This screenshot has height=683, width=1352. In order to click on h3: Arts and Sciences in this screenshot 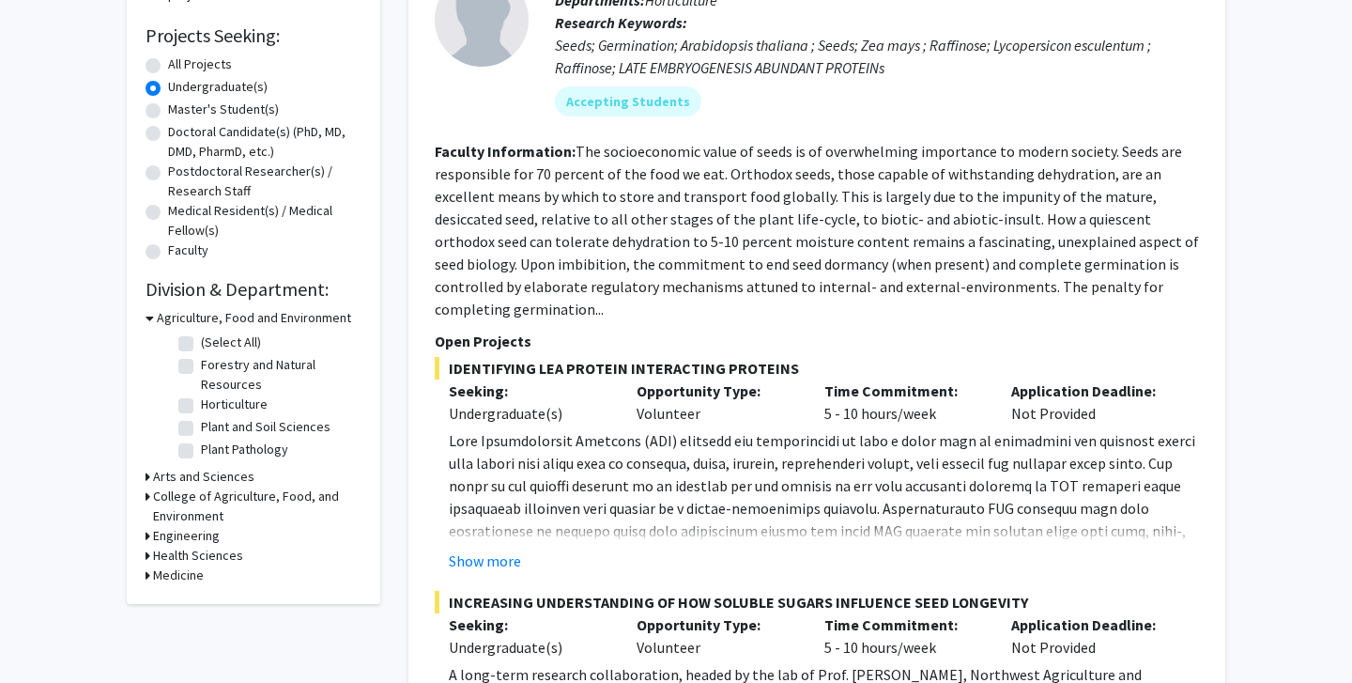, I will do `click(204, 476)`.